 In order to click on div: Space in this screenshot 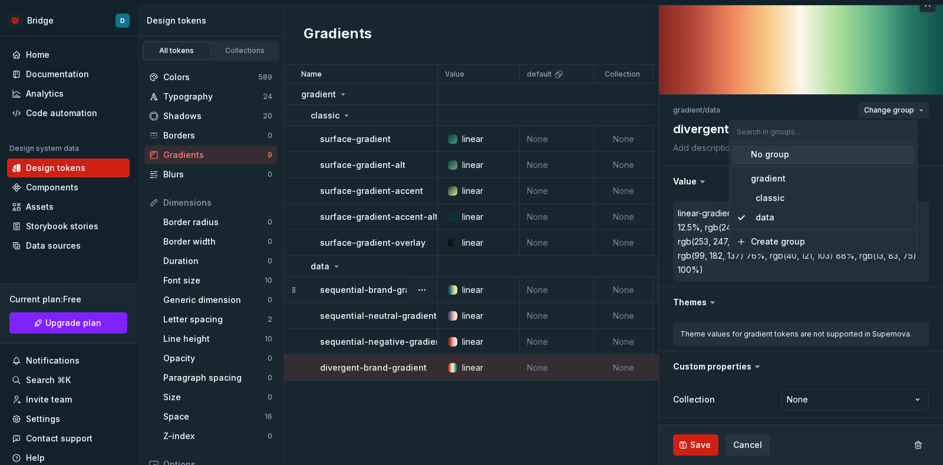, I will do `click(214, 417)`.